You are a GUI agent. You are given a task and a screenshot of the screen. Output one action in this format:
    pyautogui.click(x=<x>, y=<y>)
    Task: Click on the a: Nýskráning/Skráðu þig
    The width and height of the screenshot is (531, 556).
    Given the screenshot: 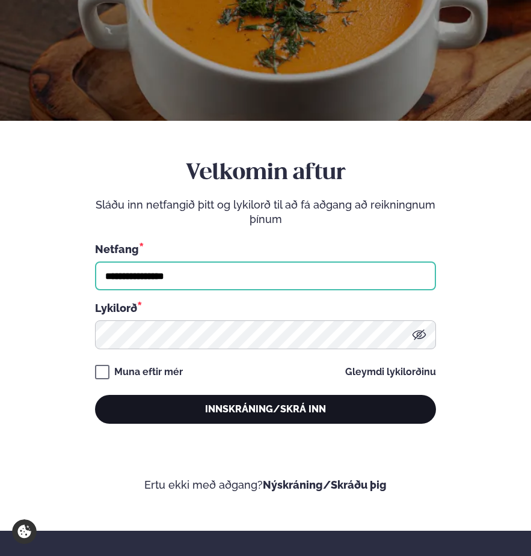 What is the action you would take?
    pyautogui.click(x=325, y=485)
    